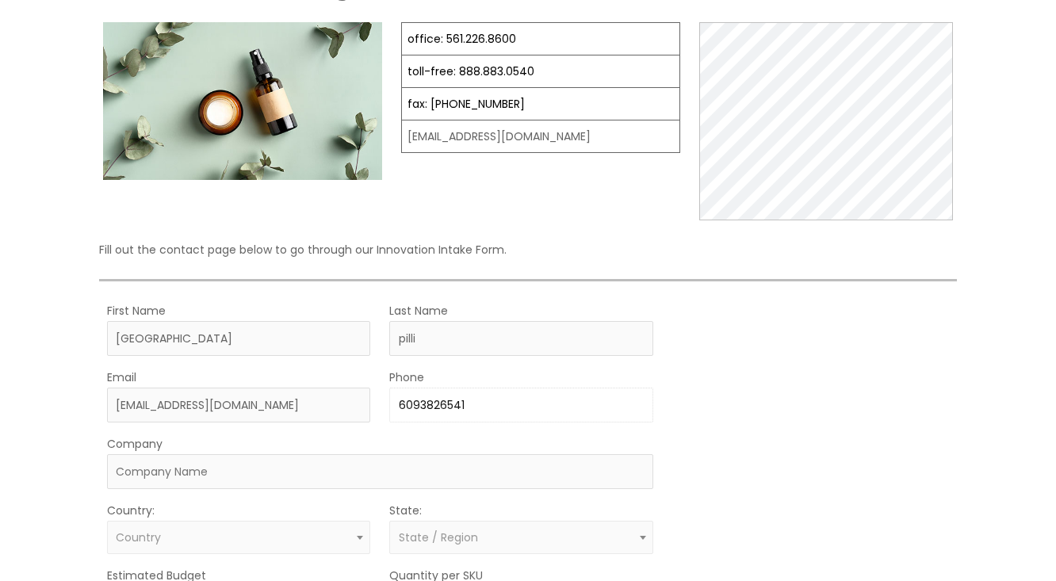  I want to click on p: Fill out the contact page below to go through our Innovation Intake Form., so click(528, 250).